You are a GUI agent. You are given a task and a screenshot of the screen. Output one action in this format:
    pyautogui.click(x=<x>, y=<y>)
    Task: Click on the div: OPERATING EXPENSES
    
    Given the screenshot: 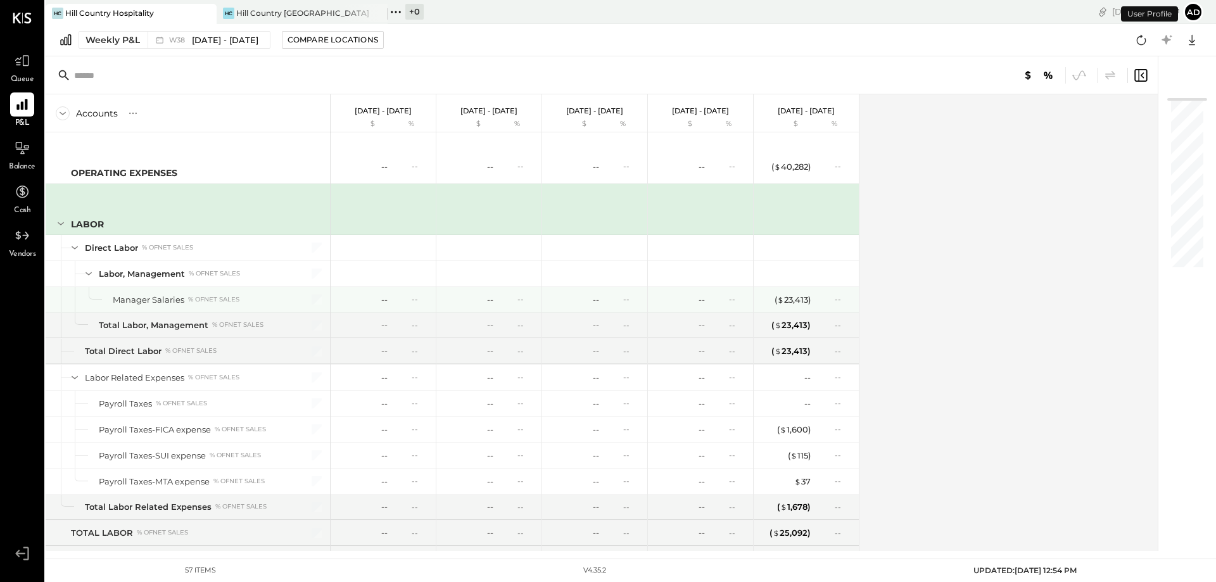 What is the action you would take?
    pyautogui.click(x=124, y=173)
    